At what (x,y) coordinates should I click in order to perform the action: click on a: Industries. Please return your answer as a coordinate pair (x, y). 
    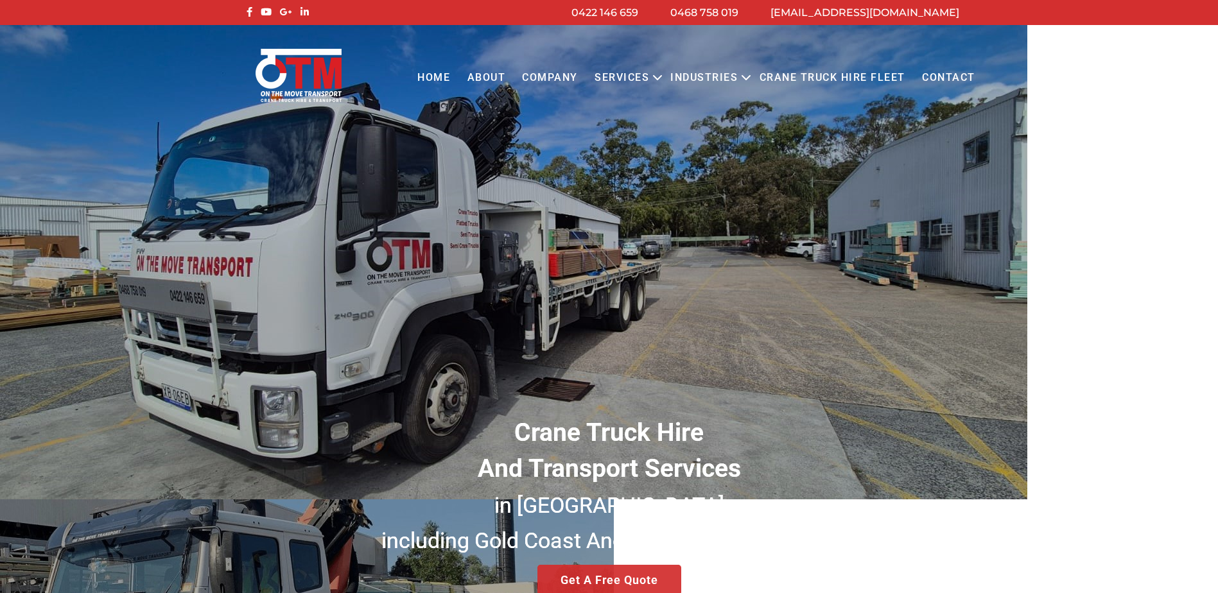
    Looking at the image, I should click on (704, 78).